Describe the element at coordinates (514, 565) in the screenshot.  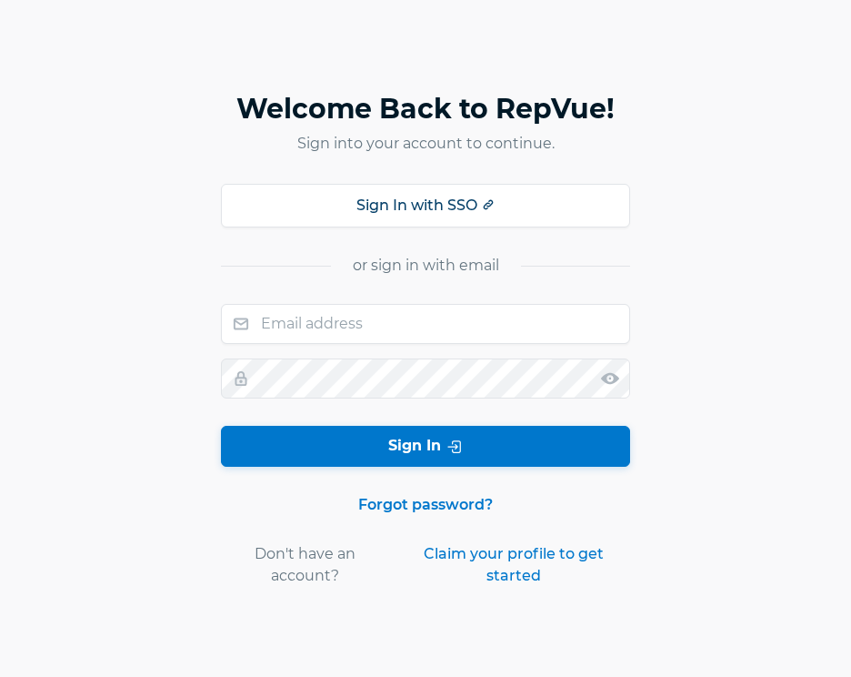
I see `a: Claim your profile to get started` at that location.